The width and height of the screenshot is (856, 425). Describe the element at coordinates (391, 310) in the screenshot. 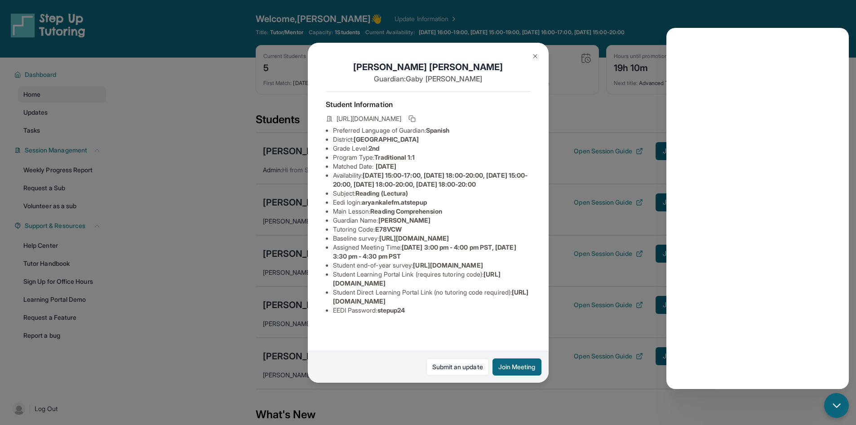

I see `span: stepup24` at that location.